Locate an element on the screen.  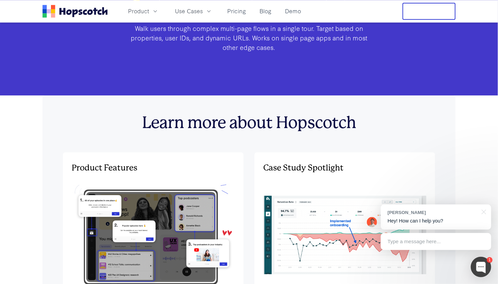
div: 1 is located at coordinates (490, 260).